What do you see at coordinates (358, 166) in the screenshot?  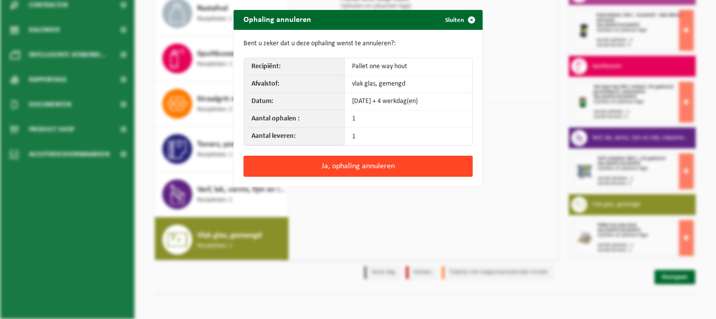 I see `button: Ja, ophaling annuleren` at bounding box center [358, 166].